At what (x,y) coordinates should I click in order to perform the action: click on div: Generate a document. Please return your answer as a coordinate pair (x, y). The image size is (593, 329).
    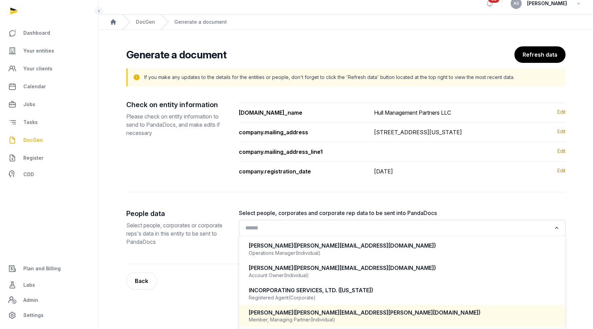
    Looking at the image, I should click on (200, 22).